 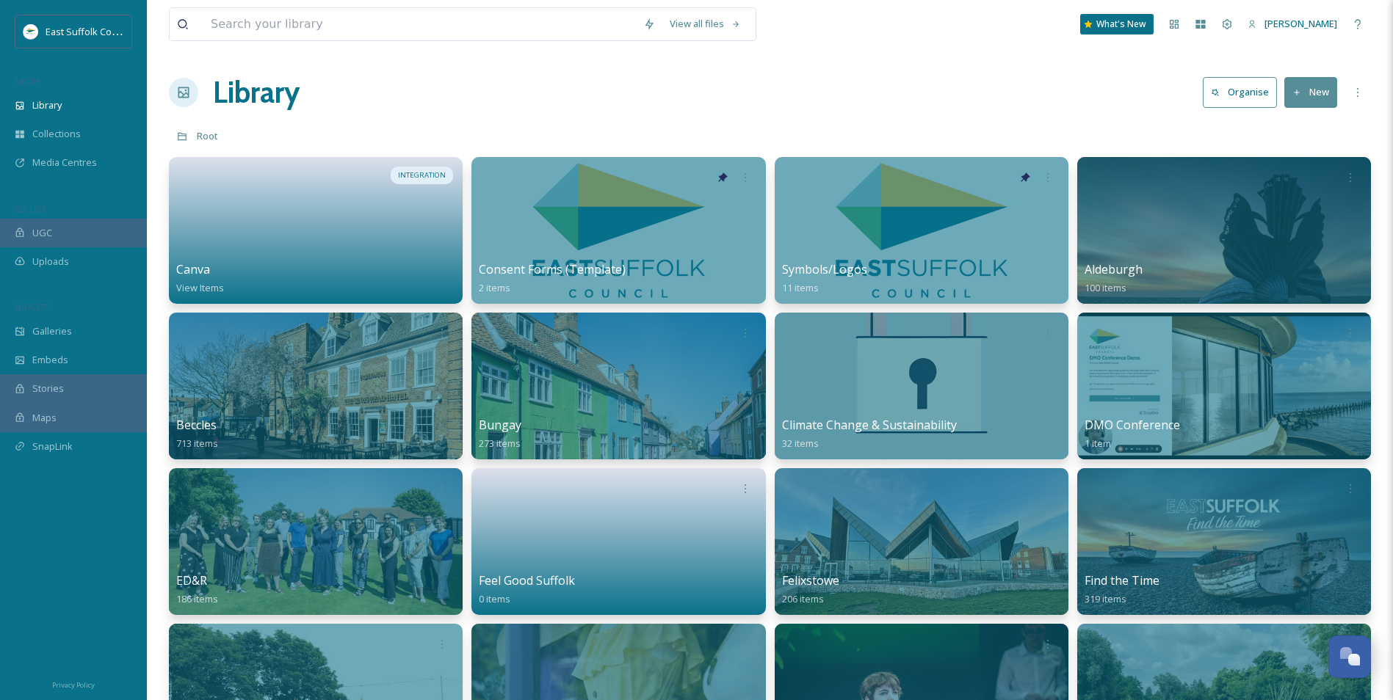 I want to click on span: INTEGRATION, so click(x=421, y=175).